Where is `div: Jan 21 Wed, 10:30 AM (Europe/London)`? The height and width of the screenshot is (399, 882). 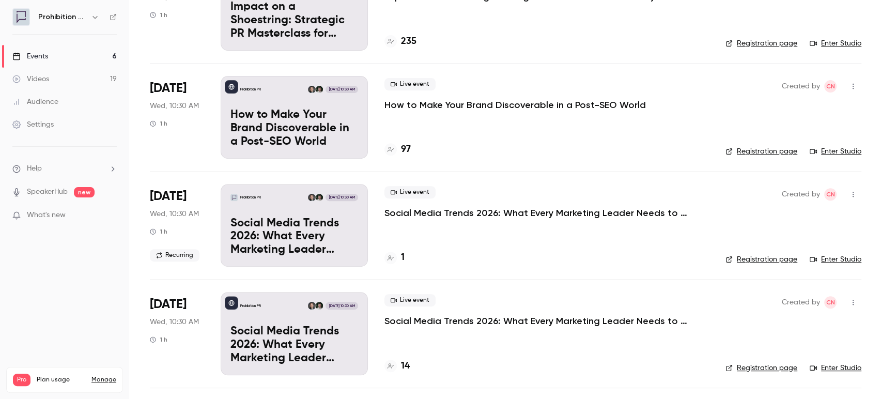 div: Jan 21 Wed, 10:30 AM (Europe/London) is located at coordinates (177, 225).